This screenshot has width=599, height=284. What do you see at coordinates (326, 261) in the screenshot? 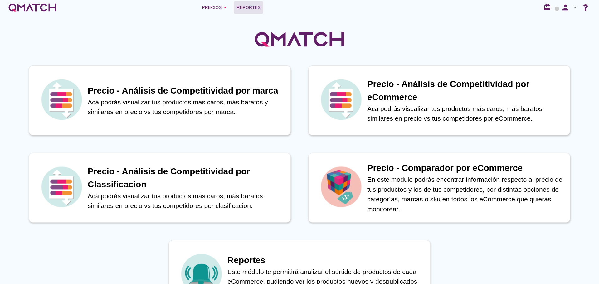
I see `h1: Reportes` at bounding box center [326, 261].